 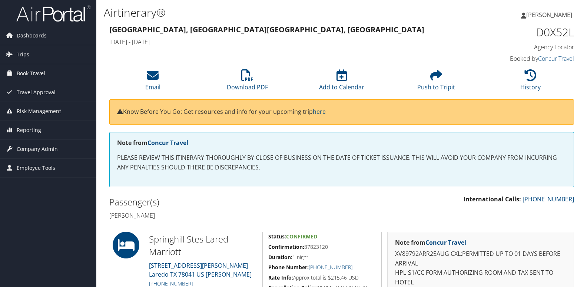 What do you see at coordinates (342, 82) in the screenshot?
I see `a: Add to Calendar` at bounding box center [342, 82].